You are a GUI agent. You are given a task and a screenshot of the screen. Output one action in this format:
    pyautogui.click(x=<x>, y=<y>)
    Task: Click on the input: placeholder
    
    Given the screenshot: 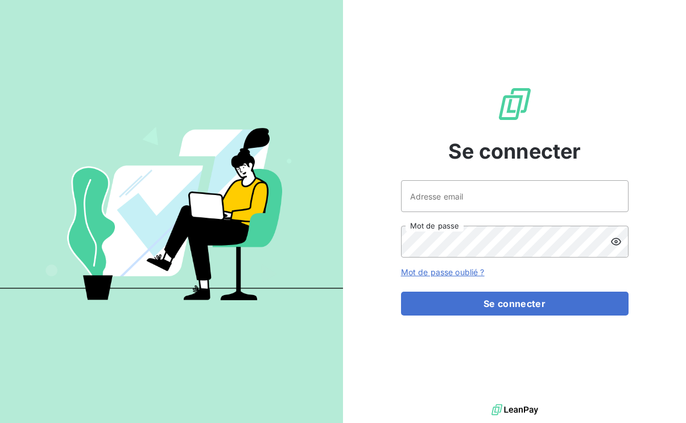 What is the action you would take?
    pyautogui.click(x=515, y=196)
    